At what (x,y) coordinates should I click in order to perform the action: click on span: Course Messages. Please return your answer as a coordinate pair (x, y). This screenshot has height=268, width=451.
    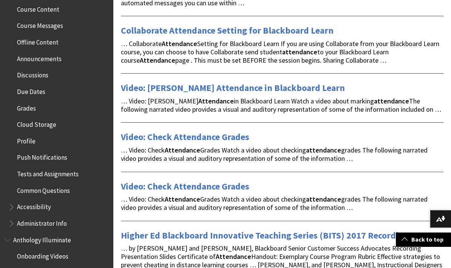
    Looking at the image, I should click on (40, 25).